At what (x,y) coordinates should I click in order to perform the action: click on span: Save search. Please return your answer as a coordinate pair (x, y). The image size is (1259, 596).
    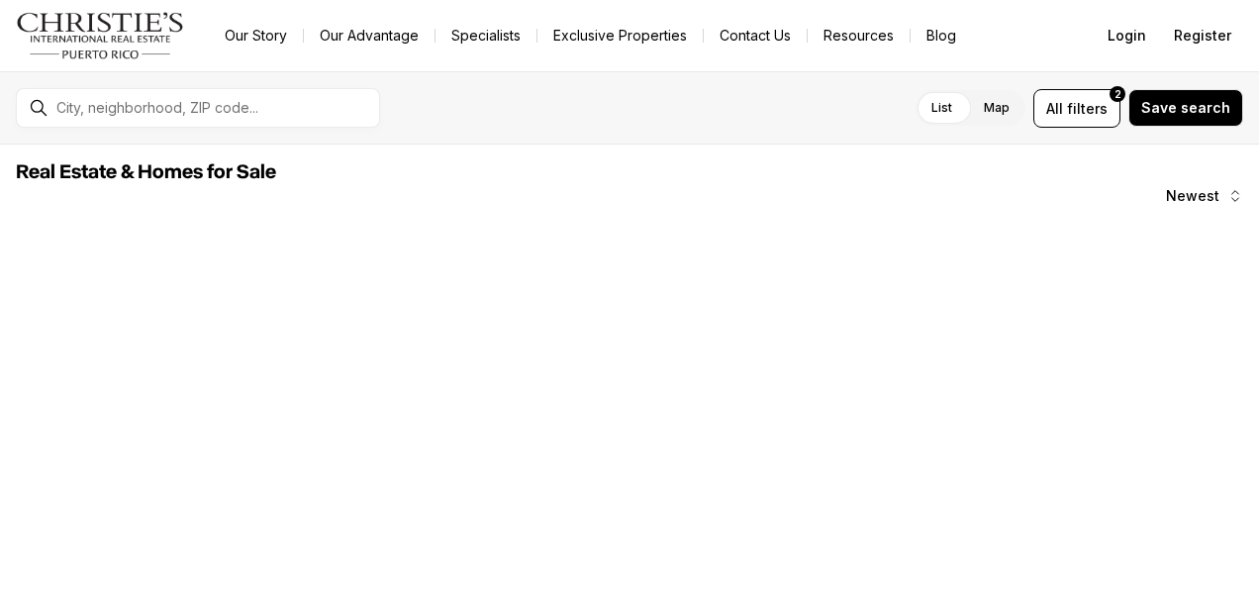
    Looking at the image, I should click on (1186, 108).